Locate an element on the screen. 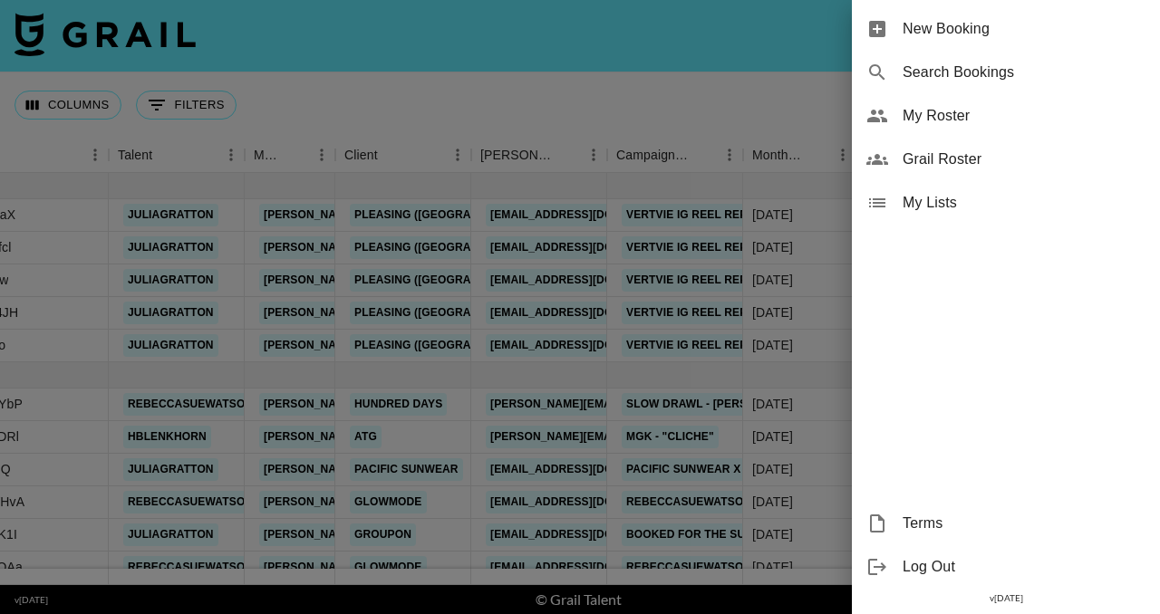 The width and height of the screenshot is (1160, 614). div: Grail Roster is located at coordinates (1006, 159).